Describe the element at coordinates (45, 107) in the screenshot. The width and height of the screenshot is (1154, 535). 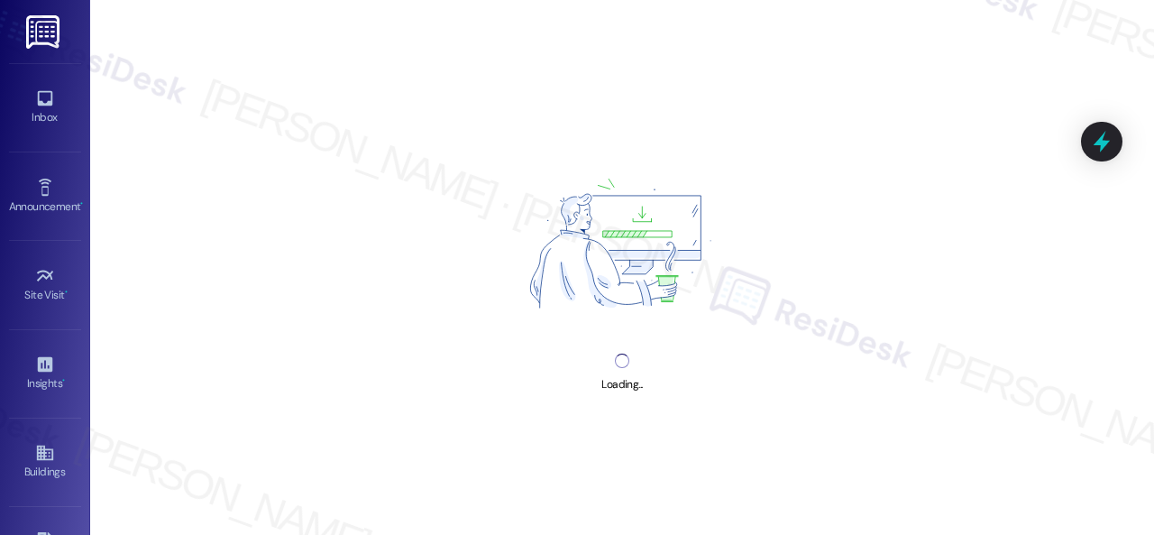
I see `a: Inbox` at that location.